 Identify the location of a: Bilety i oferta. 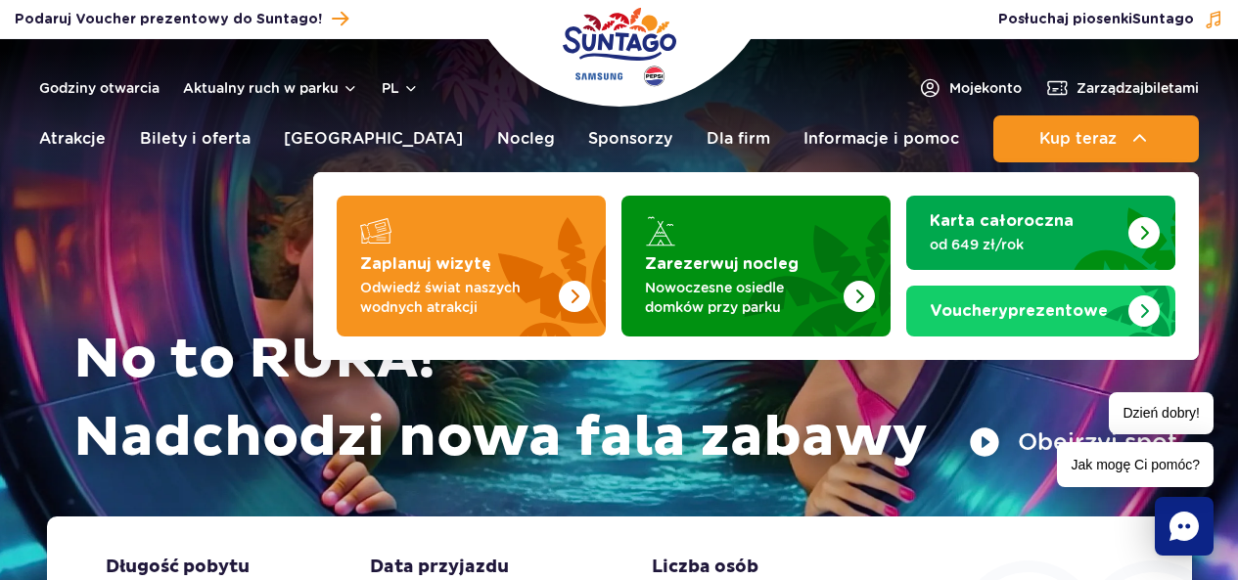
(195, 139).